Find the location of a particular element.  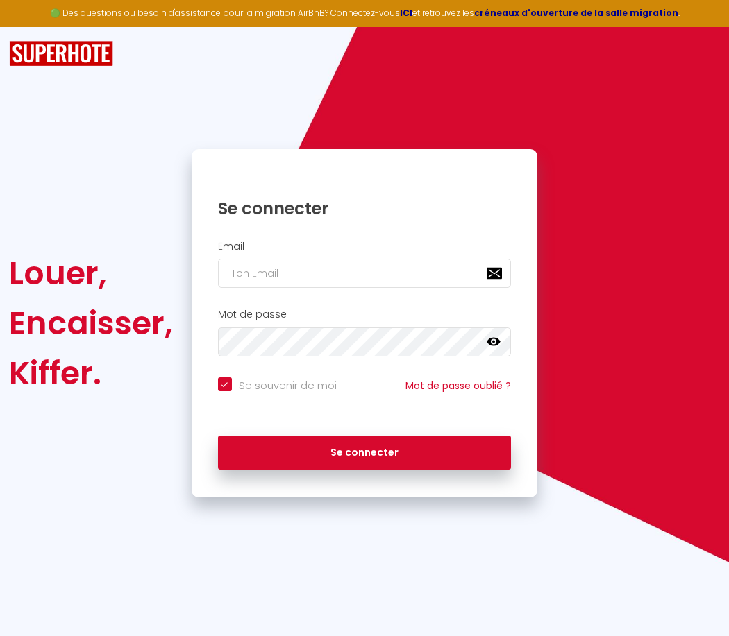

a: créneaux d'ouverture de la salle migration is located at coordinates (576, 12).